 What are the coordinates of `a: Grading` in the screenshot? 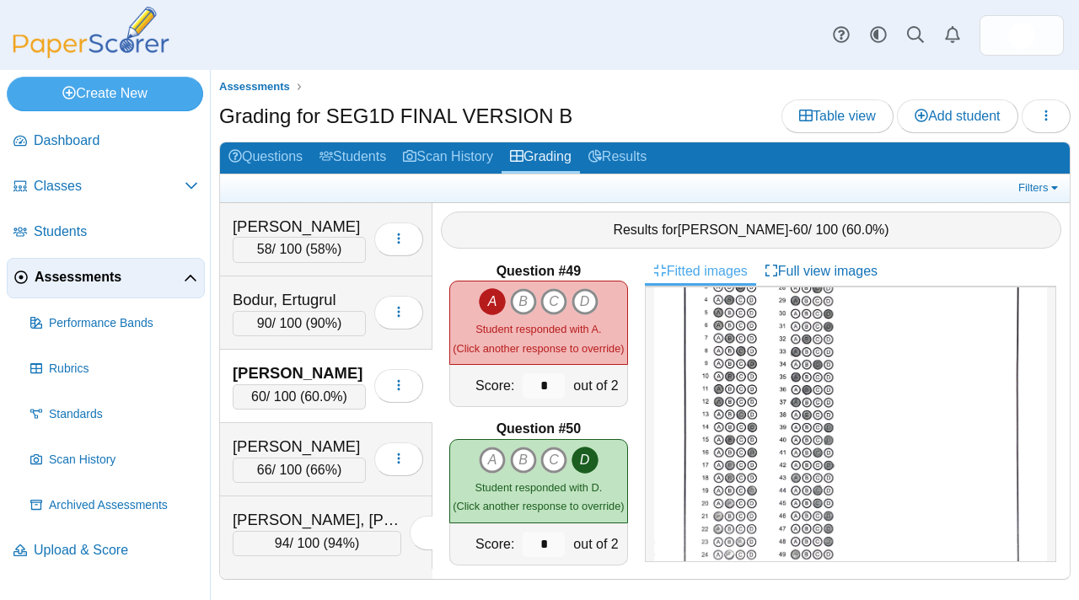 It's located at (540, 158).